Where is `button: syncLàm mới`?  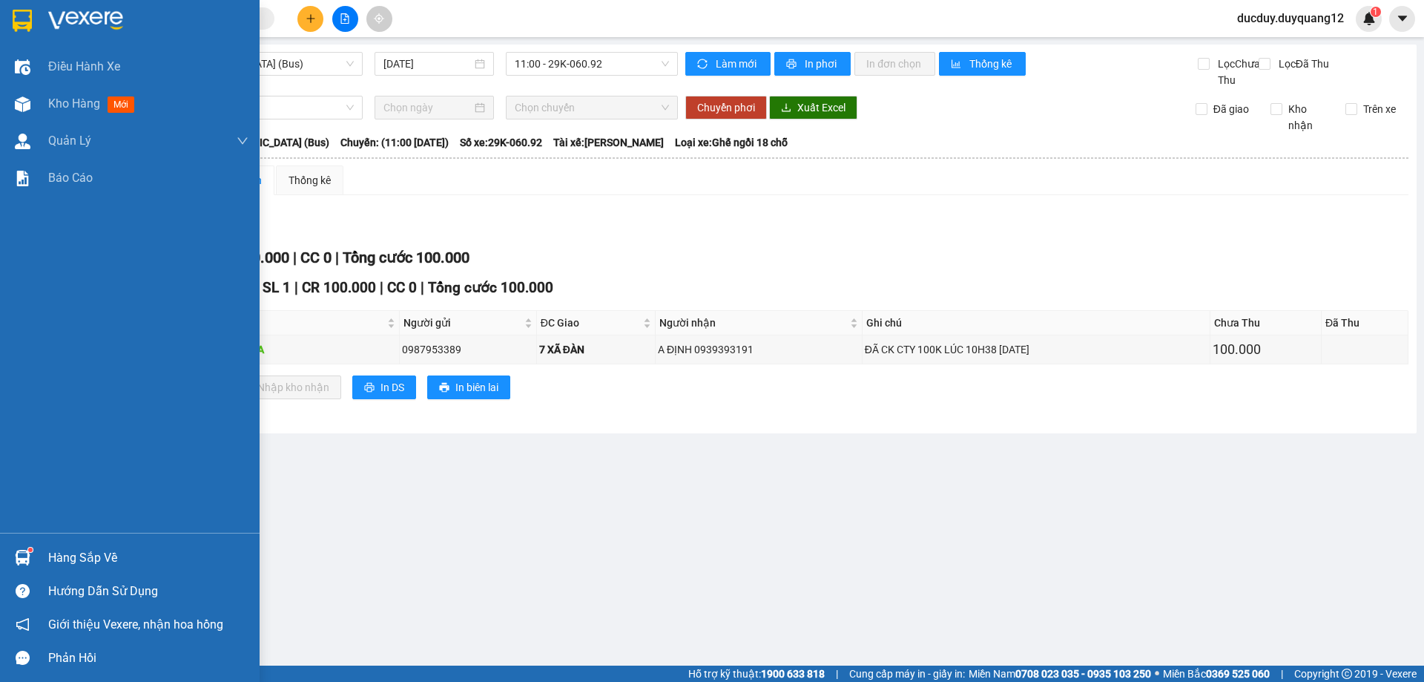
button: syncLàm mới is located at coordinates (728, 64).